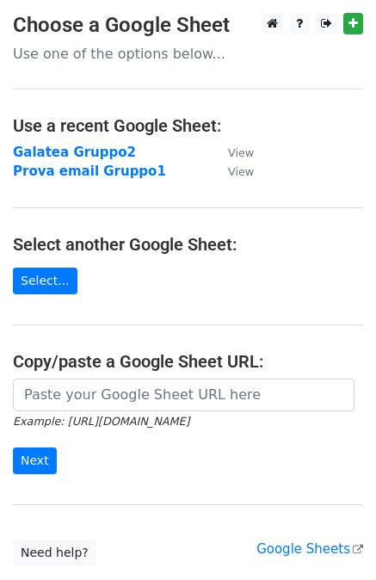 The width and height of the screenshot is (376, 580). I want to click on input: Paste your Google Sheet URL here, so click(183, 395).